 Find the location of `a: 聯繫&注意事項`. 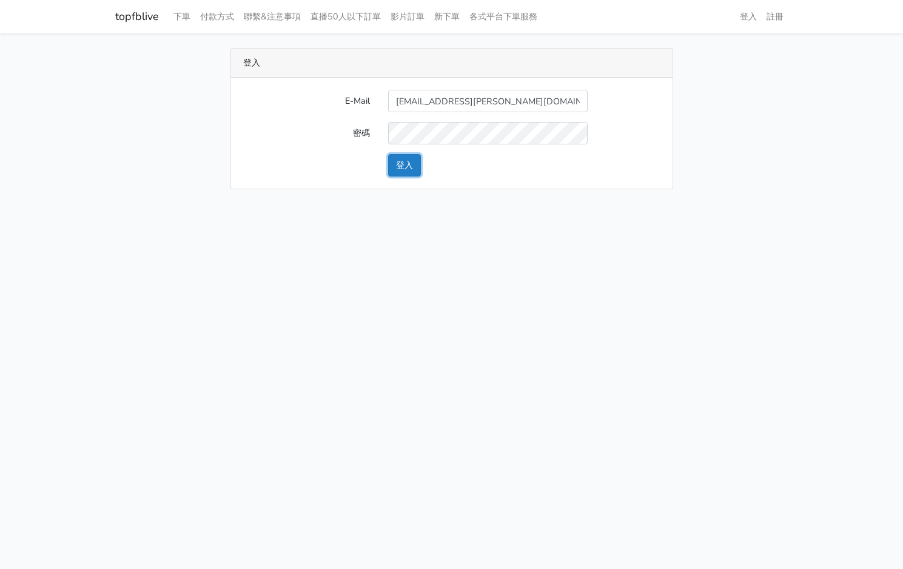

a: 聯繫&注意事項 is located at coordinates (272, 16).